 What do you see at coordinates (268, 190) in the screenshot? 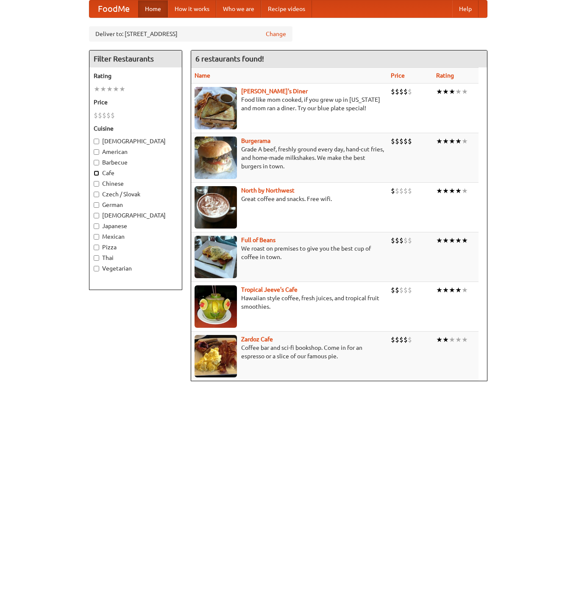
I see `b: North by Northwest` at bounding box center [268, 190].